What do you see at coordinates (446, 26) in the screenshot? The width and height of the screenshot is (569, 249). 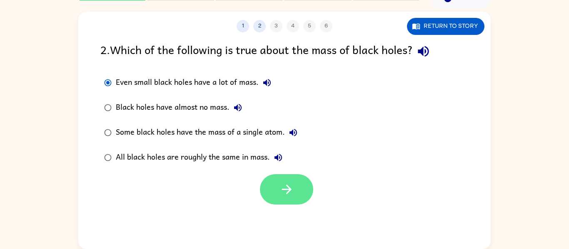 I see `button: Return to story` at bounding box center [446, 26].